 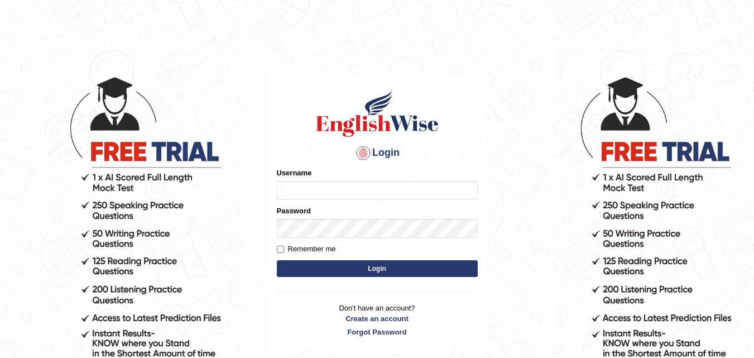 What do you see at coordinates (294, 172) in the screenshot?
I see `label: Username` at bounding box center [294, 172].